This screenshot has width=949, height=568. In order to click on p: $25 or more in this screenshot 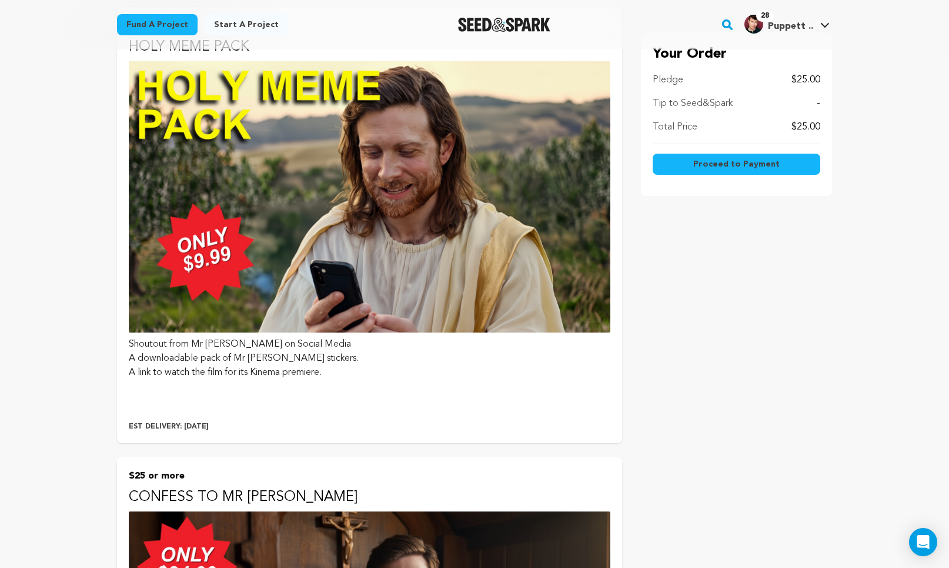, I will do `click(369, 476)`.